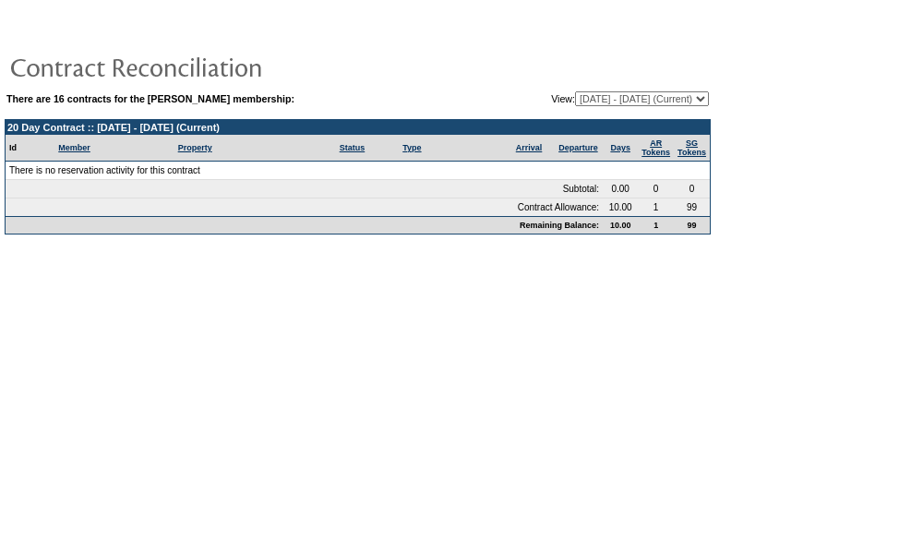 The width and height of the screenshot is (923, 553). I want to click on td: Contract Allowance:, so click(304, 207).